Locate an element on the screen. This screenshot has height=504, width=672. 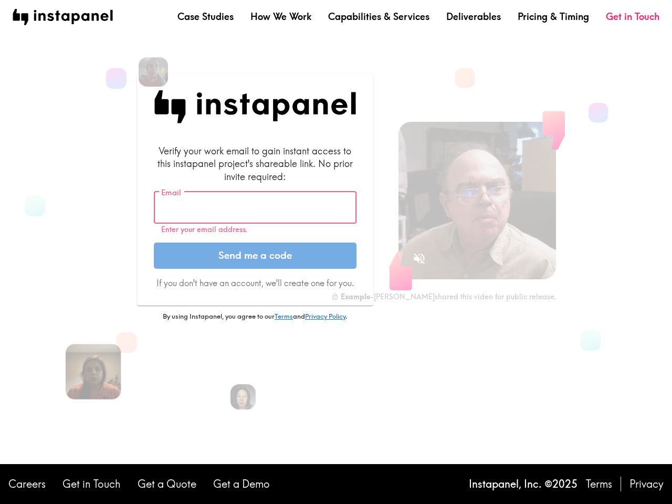
img: Trish is located at coordinates (93, 372).